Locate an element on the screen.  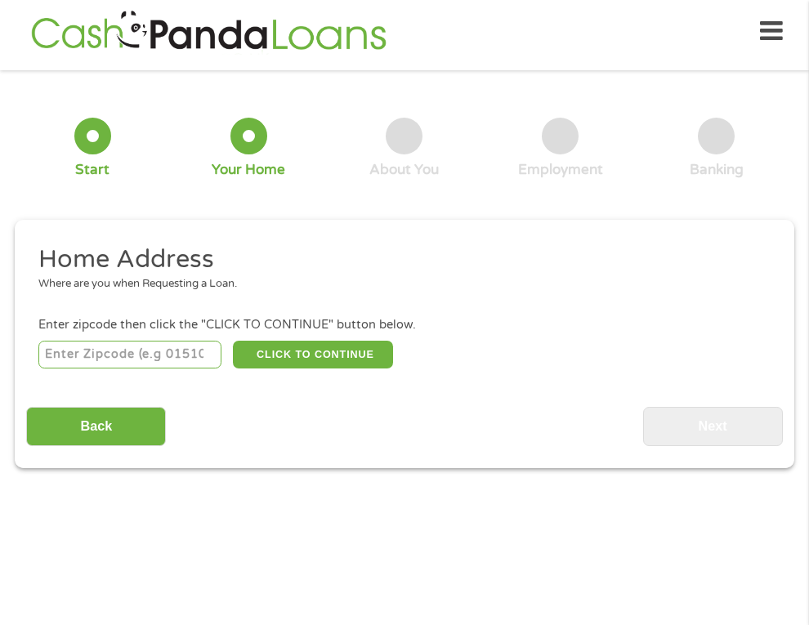
input: Next is located at coordinates (713, 427).